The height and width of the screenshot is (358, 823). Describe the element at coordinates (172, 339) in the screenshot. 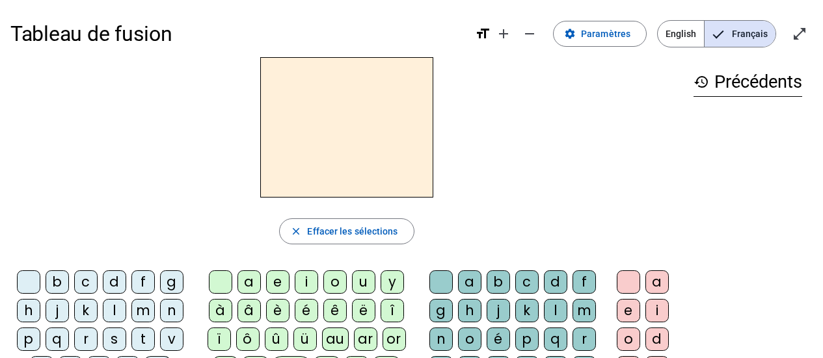

I see `div: v` at that location.